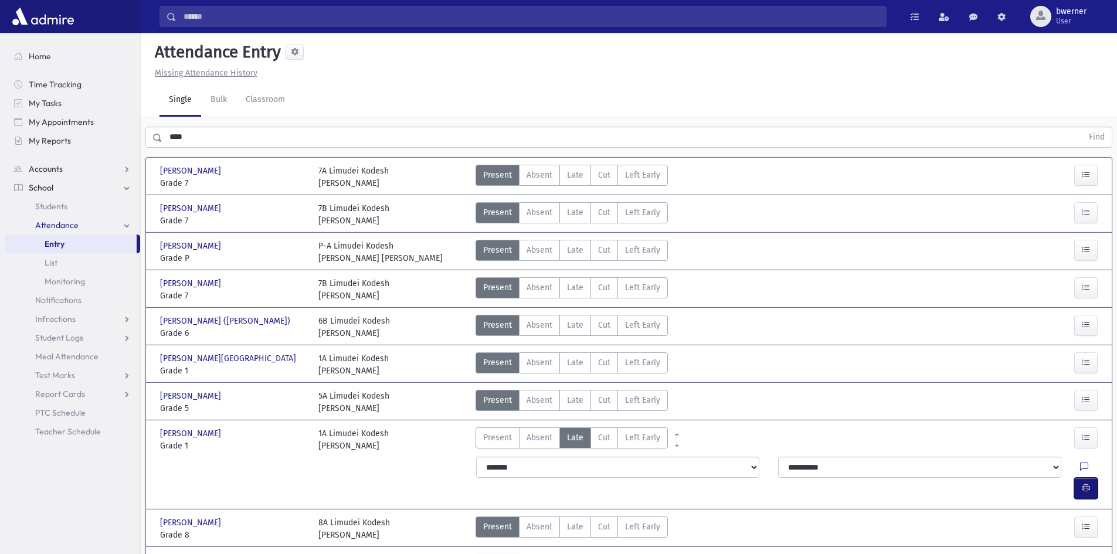 The width and height of the screenshot is (1117, 554). Describe the element at coordinates (72, 413) in the screenshot. I see `a: PTC Schedule` at that location.